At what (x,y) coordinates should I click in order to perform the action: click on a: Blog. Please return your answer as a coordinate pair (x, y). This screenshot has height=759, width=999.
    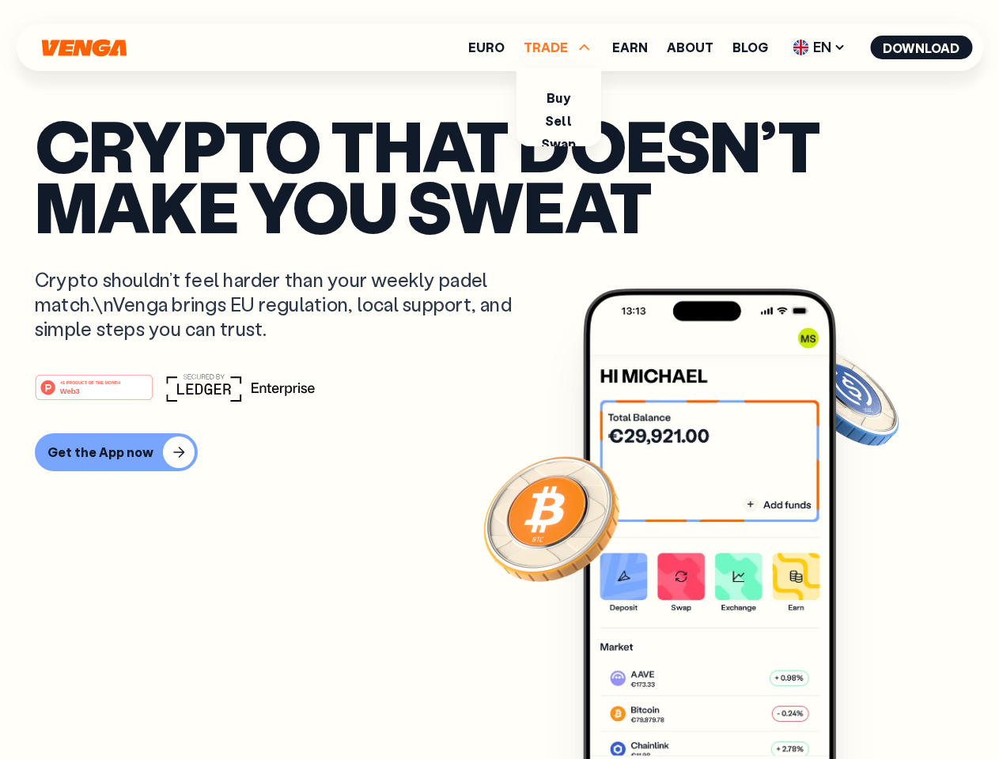
    Looking at the image, I should click on (750, 47).